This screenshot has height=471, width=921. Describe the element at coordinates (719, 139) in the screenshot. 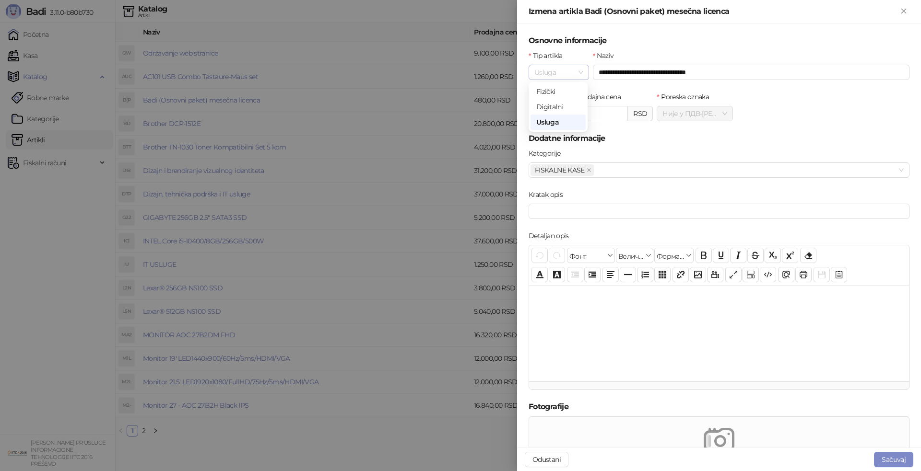

I see `h5: Dodatne informacije` at that location.